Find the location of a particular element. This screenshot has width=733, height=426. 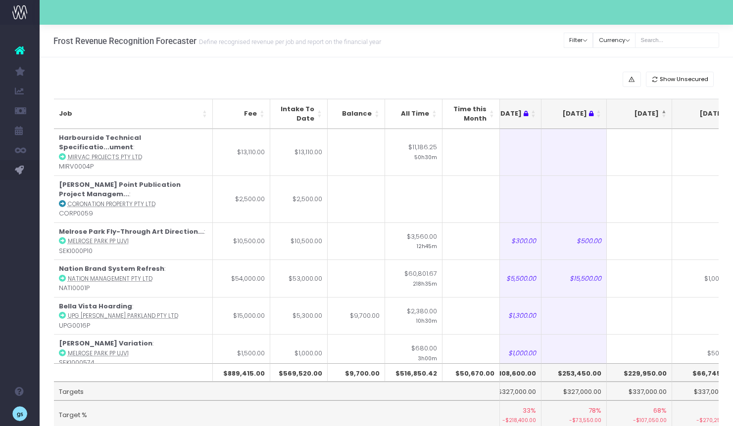

th: Time this Month: activate to sort column ascending is located at coordinates (471, 114).